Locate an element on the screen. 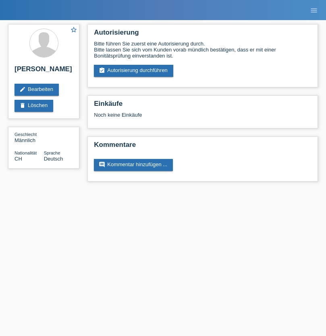 This screenshot has height=336, width=326. span: Deutsch is located at coordinates (54, 159).